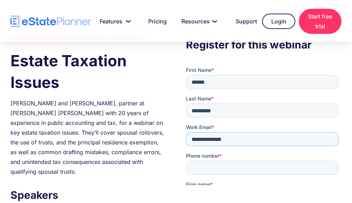  Describe the element at coordinates (243, 21) in the screenshot. I see `a: Support` at that location.